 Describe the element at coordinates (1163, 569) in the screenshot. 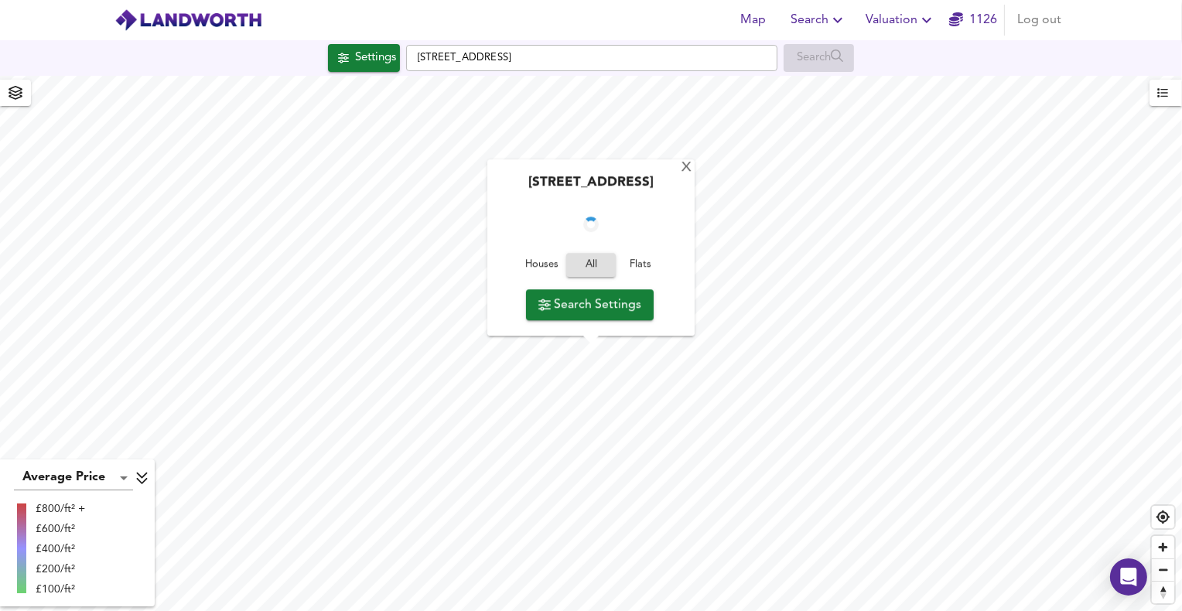

I see `button: Zoom out` at that location.